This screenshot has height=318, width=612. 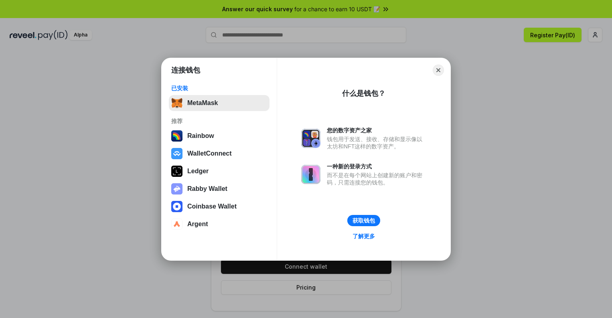 I want to click on div: 一种新的登录方式, so click(x=377, y=167).